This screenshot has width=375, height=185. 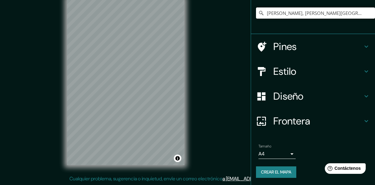 I want to click on h4: Pines, so click(x=318, y=46).